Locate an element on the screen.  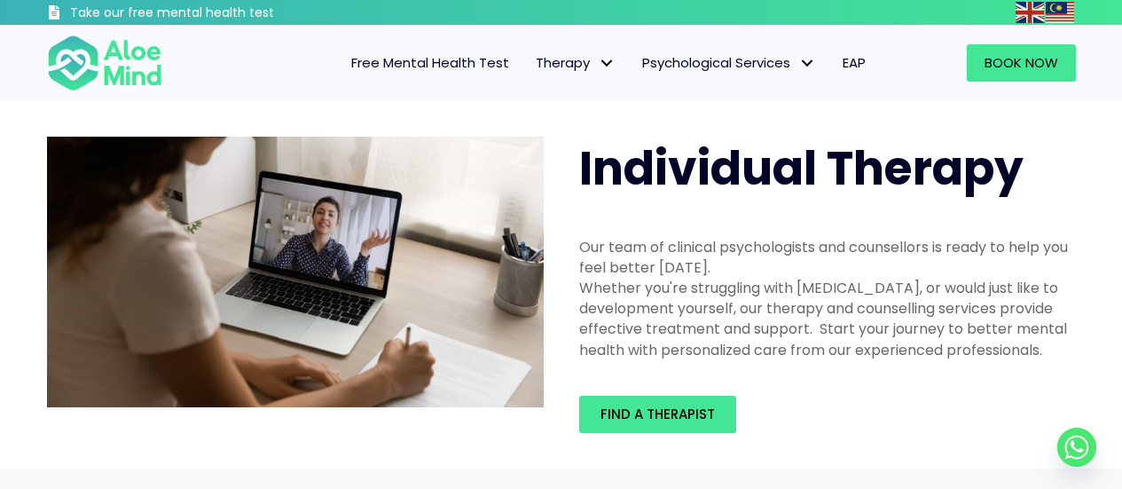
img: en is located at coordinates (1030, 12).